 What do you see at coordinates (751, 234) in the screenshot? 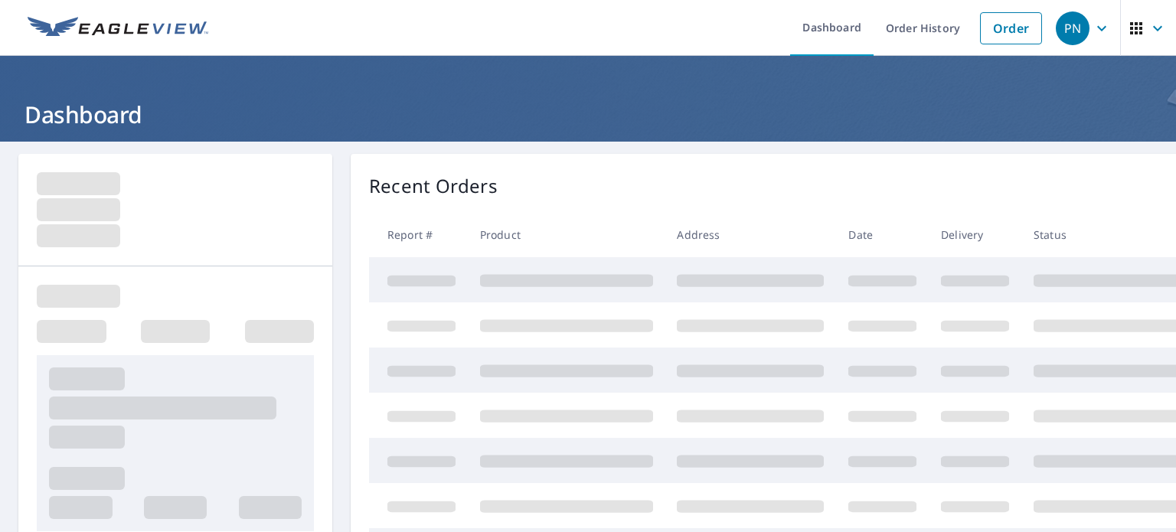
I see `th: Address` at bounding box center [751, 234].